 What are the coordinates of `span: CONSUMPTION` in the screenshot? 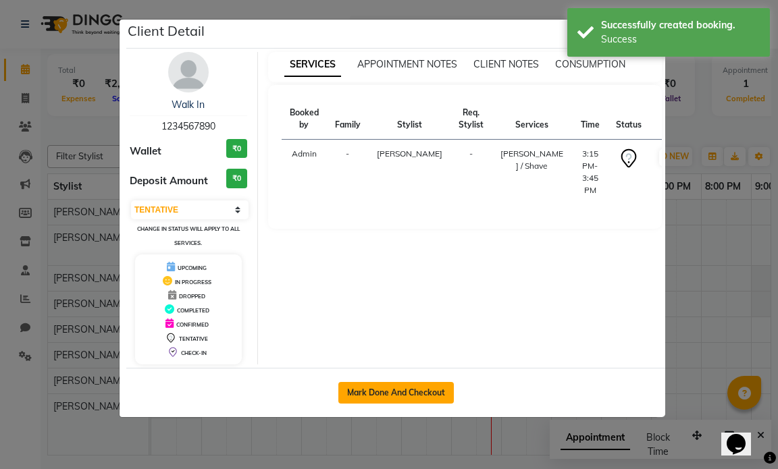 It's located at (590, 64).